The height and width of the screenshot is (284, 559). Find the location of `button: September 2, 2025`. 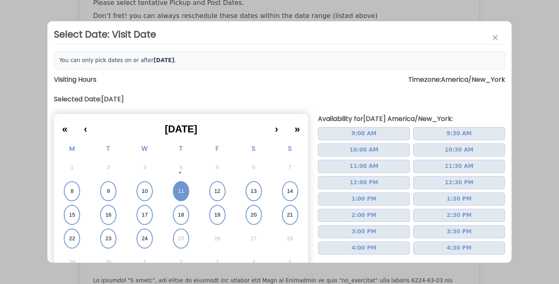

button: September 2, 2025 is located at coordinates (108, 167).